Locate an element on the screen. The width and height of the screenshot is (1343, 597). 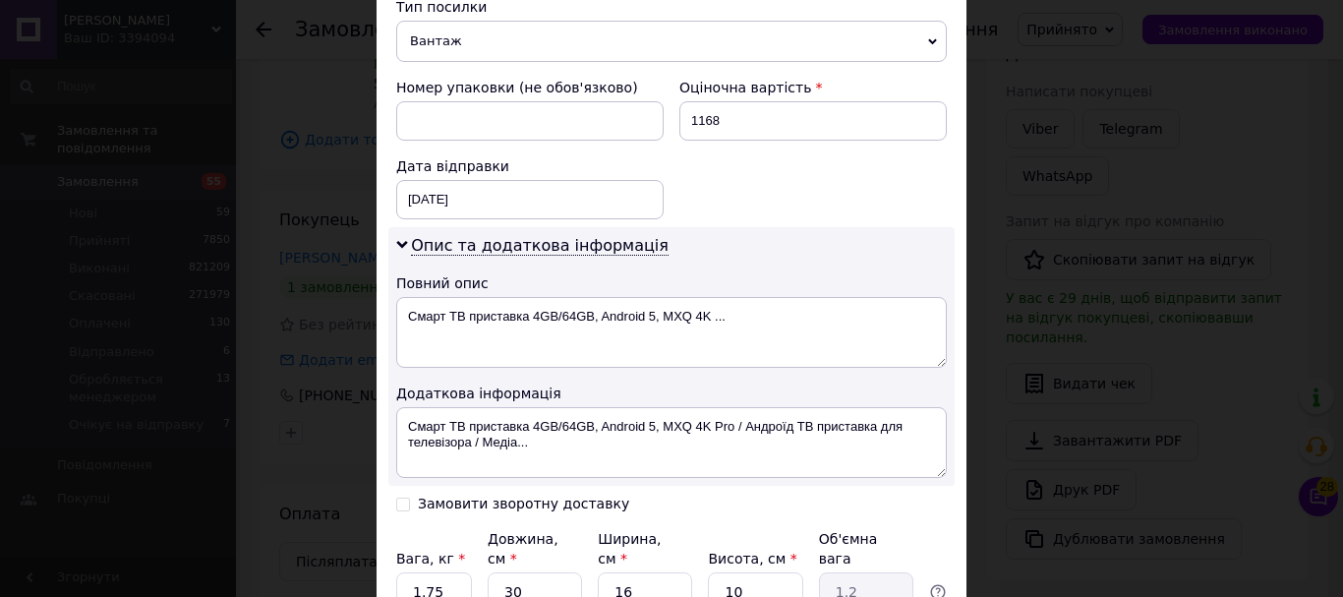
div: Додаткова інформація is located at coordinates (672, 393).